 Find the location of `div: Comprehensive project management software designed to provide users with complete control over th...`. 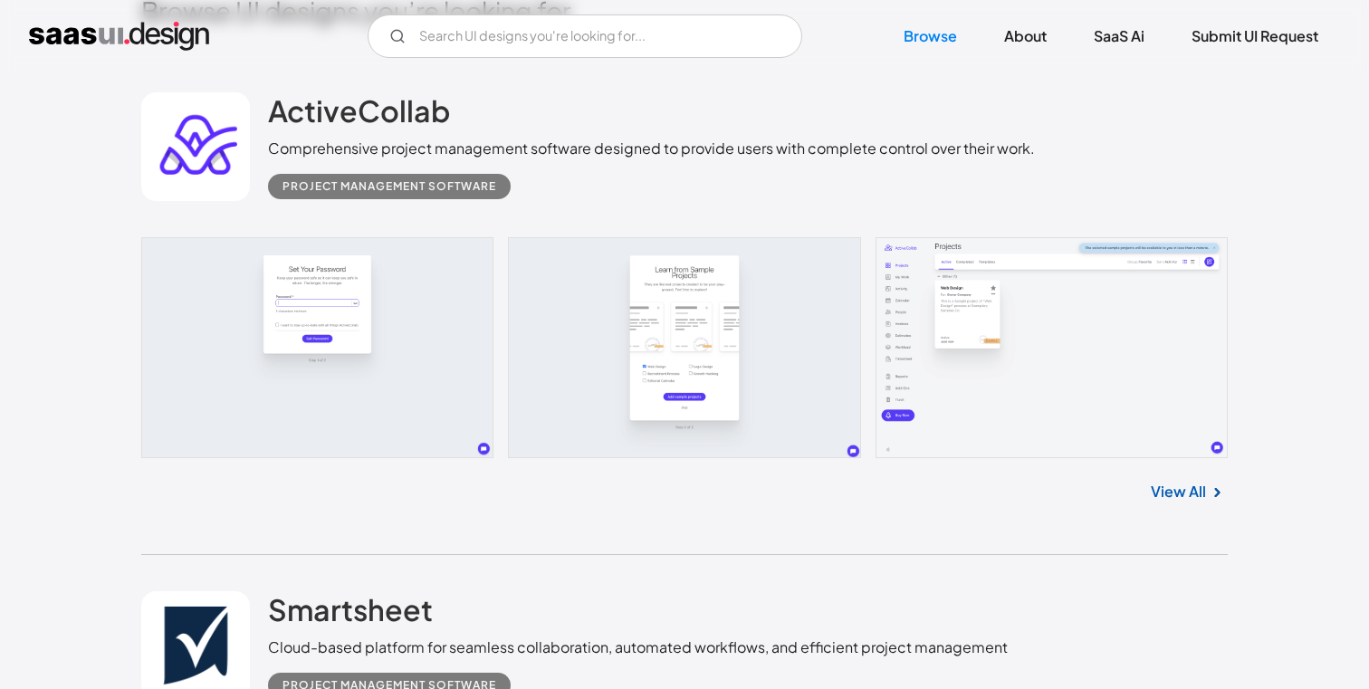

div: Comprehensive project management software designed to provide users with complete control over th... is located at coordinates (651, 149).